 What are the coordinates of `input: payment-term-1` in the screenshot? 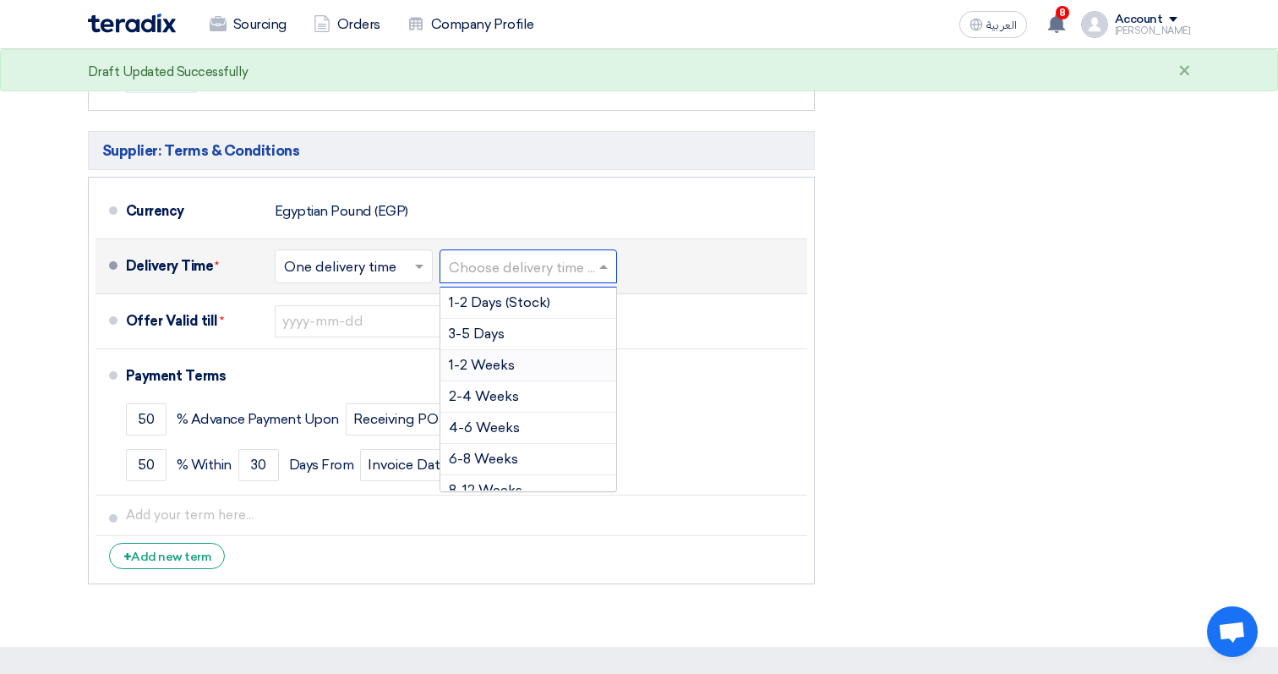 It's located at (146, 419).